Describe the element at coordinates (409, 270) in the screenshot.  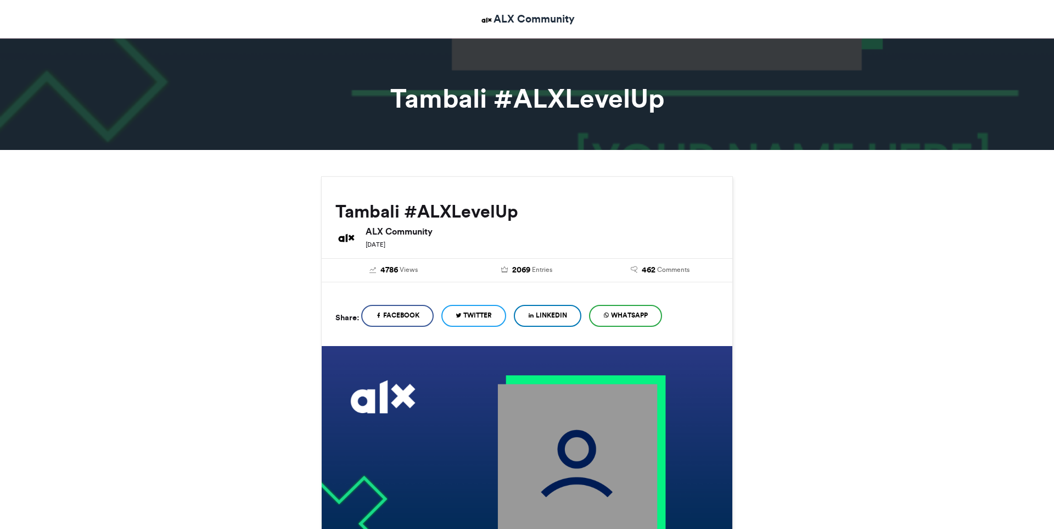
I see `span: Views` at that location.